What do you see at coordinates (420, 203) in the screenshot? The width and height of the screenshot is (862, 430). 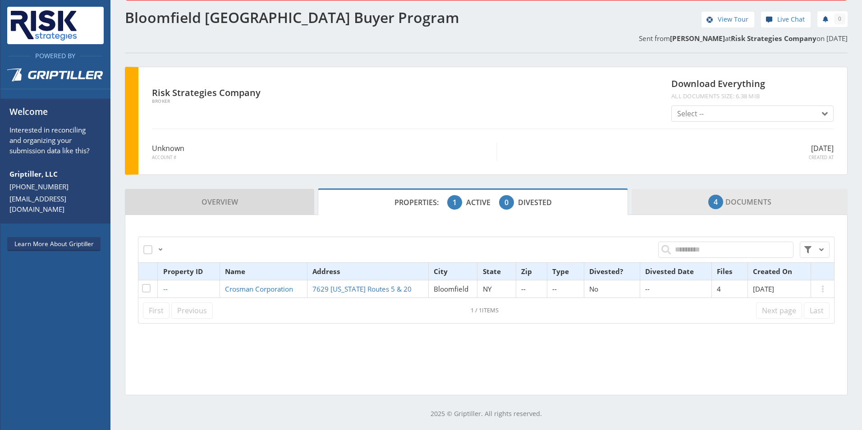 I see `span: Properties:` at bounding box center [420, 203].